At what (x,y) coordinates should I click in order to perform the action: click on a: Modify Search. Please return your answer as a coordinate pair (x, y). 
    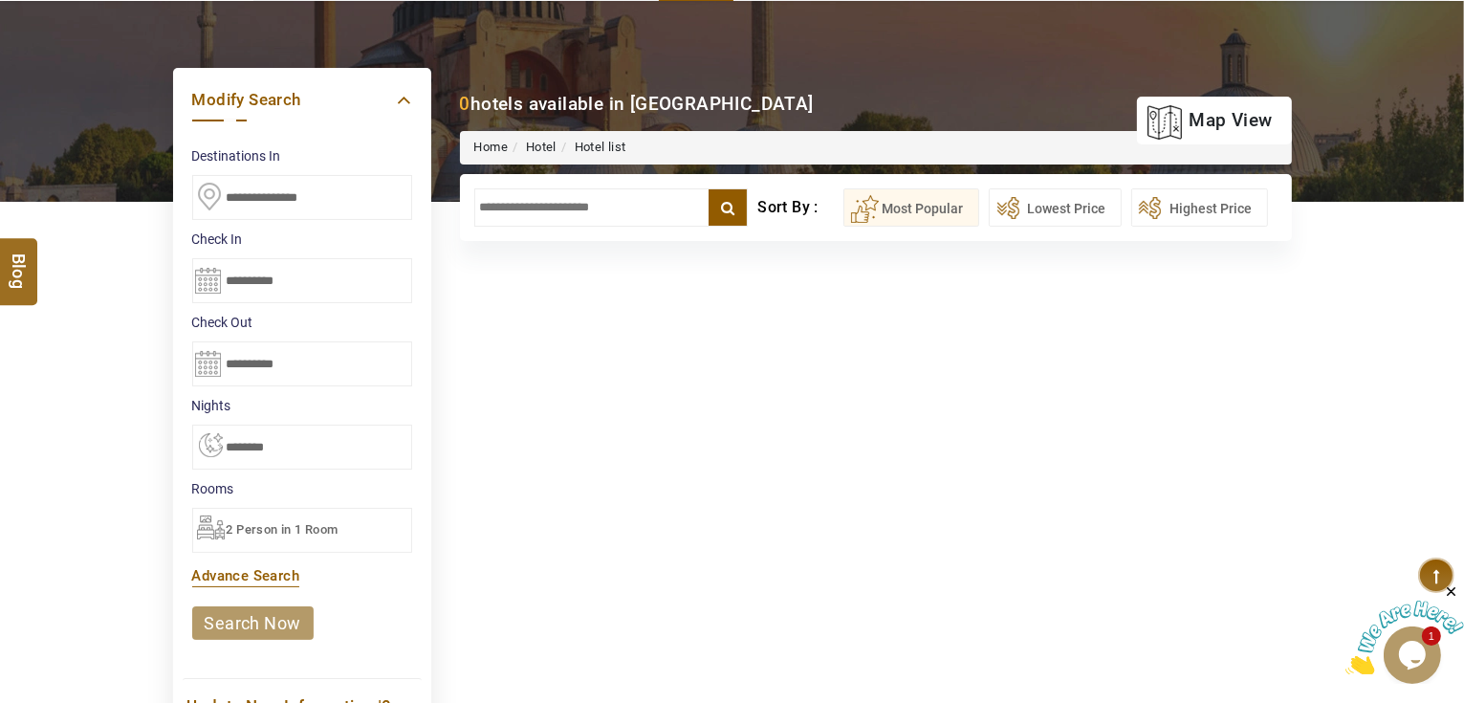
    Looking at the image, I should click on (302, 99).